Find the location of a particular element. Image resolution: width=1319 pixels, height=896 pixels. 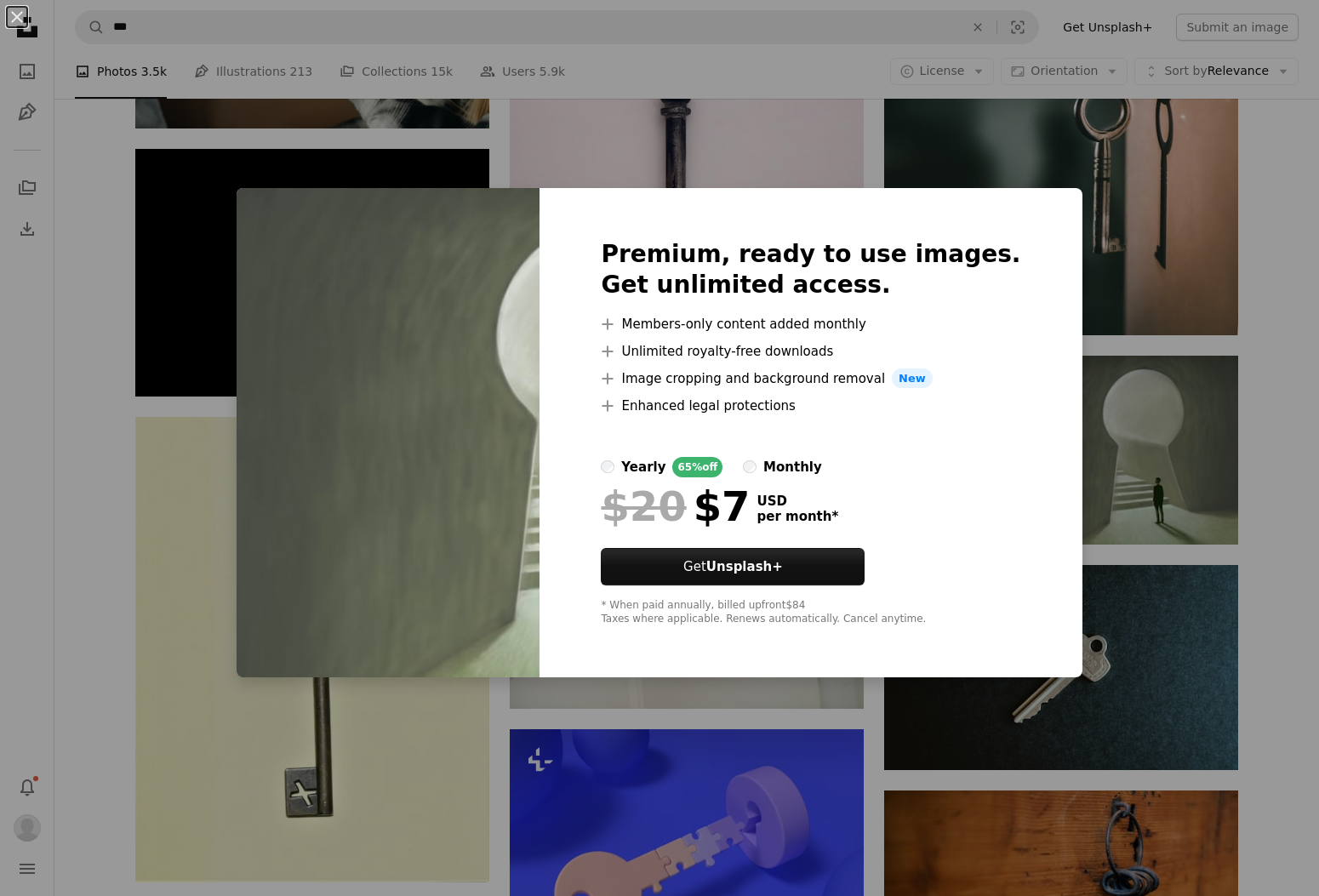

span: $20 is located at coordinates (643, 506).